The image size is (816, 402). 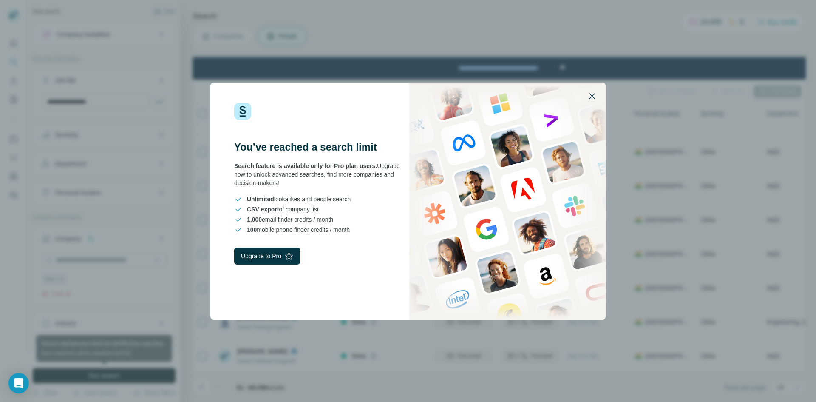 I want to click on div: Upgrade plan for full access to Surfe, so click(x=306, y=11).